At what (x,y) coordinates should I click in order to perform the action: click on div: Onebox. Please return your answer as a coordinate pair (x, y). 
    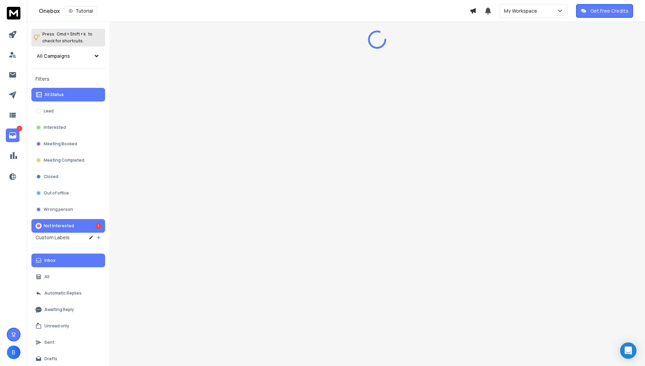
    Looking at the image, I should click on (254, 11).